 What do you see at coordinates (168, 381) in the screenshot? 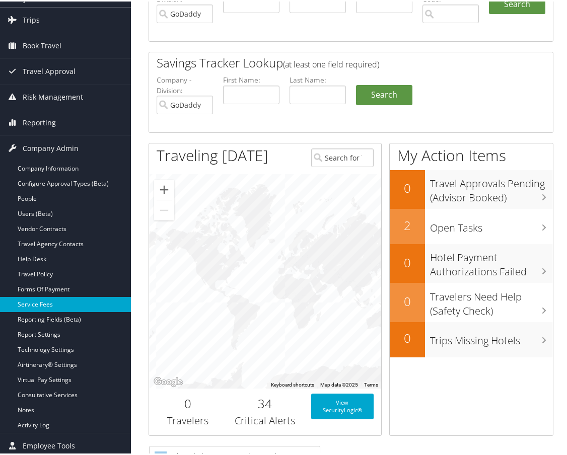
I see `img: Google` at bounding box center [168, 381].